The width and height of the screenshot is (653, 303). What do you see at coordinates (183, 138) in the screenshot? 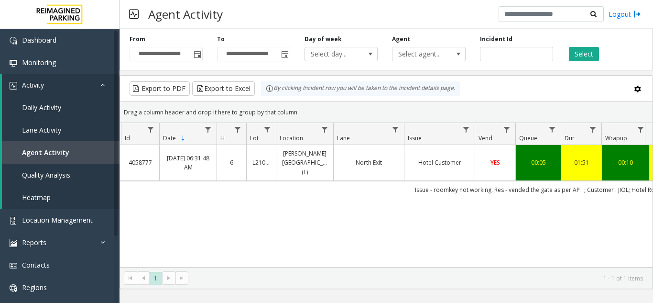
I see `span: Sortable` at bounding box center [183, 138].